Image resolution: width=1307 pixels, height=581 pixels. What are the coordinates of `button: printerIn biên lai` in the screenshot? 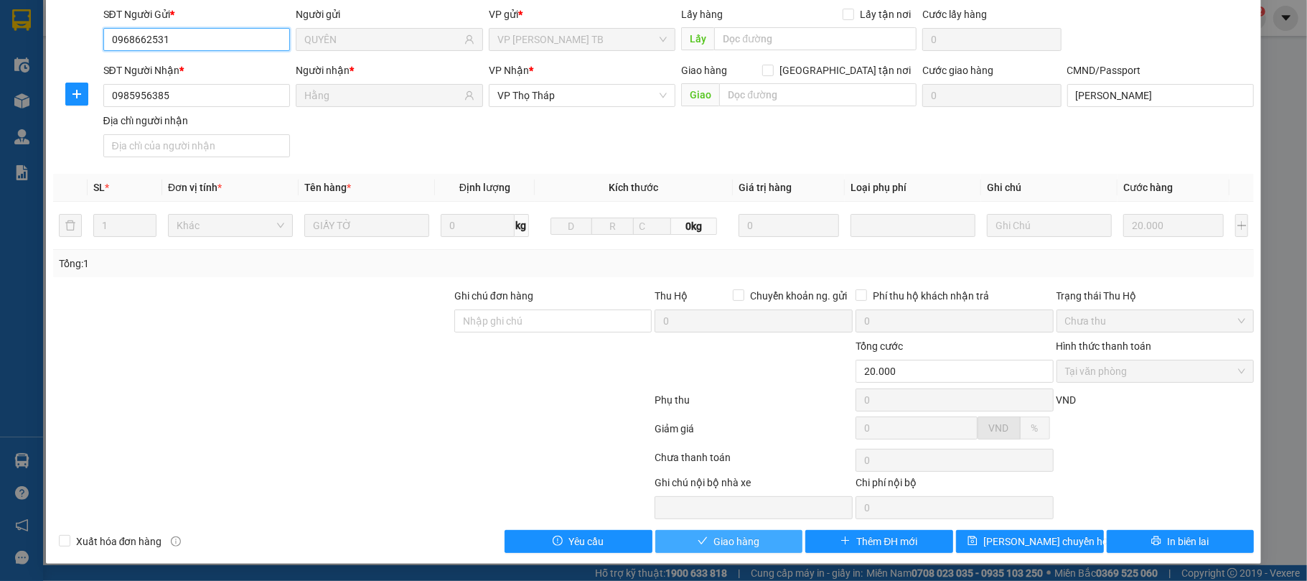 It's located at (1181, 541).